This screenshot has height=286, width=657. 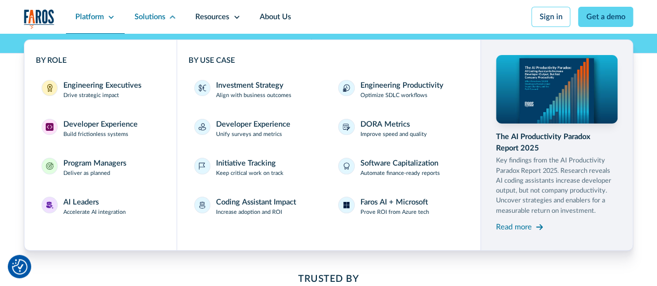 I want to click on div: Initiative Tracking, so click(x=246, y=164).